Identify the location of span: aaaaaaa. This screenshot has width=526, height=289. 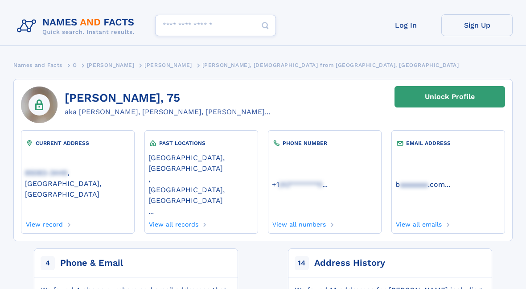
(413, 184).